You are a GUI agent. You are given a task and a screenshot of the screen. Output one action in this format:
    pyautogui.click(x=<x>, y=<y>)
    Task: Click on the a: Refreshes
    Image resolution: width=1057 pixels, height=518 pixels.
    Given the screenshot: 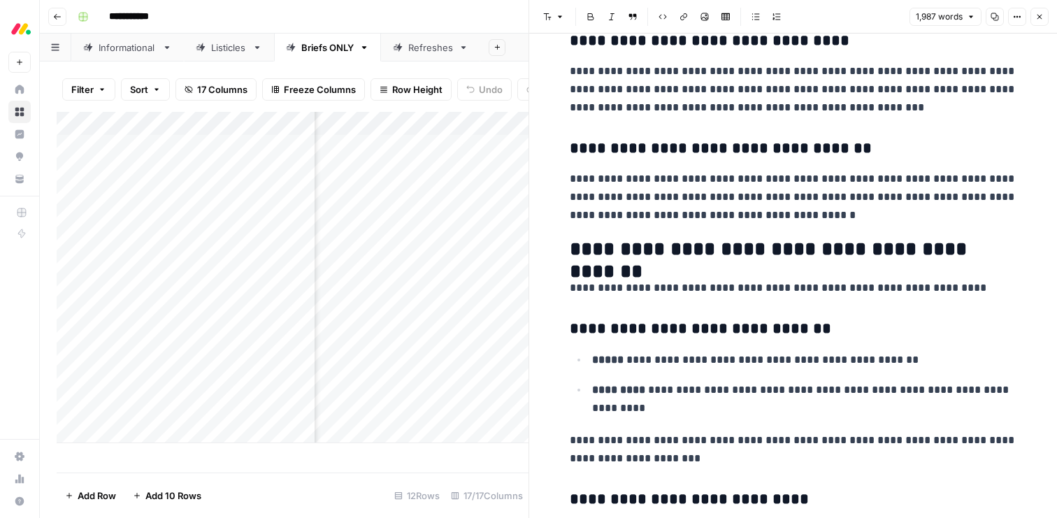 What is the action you would take?
    pyautogui.click(x=431, y=48)
    